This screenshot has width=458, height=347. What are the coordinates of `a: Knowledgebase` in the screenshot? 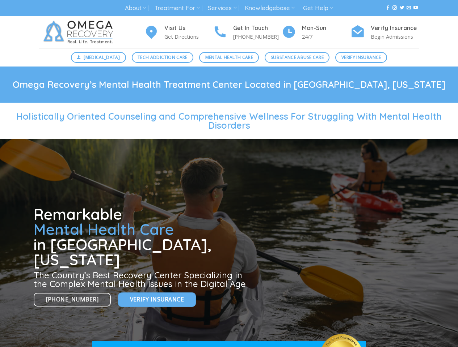 It's located at (270, 8).